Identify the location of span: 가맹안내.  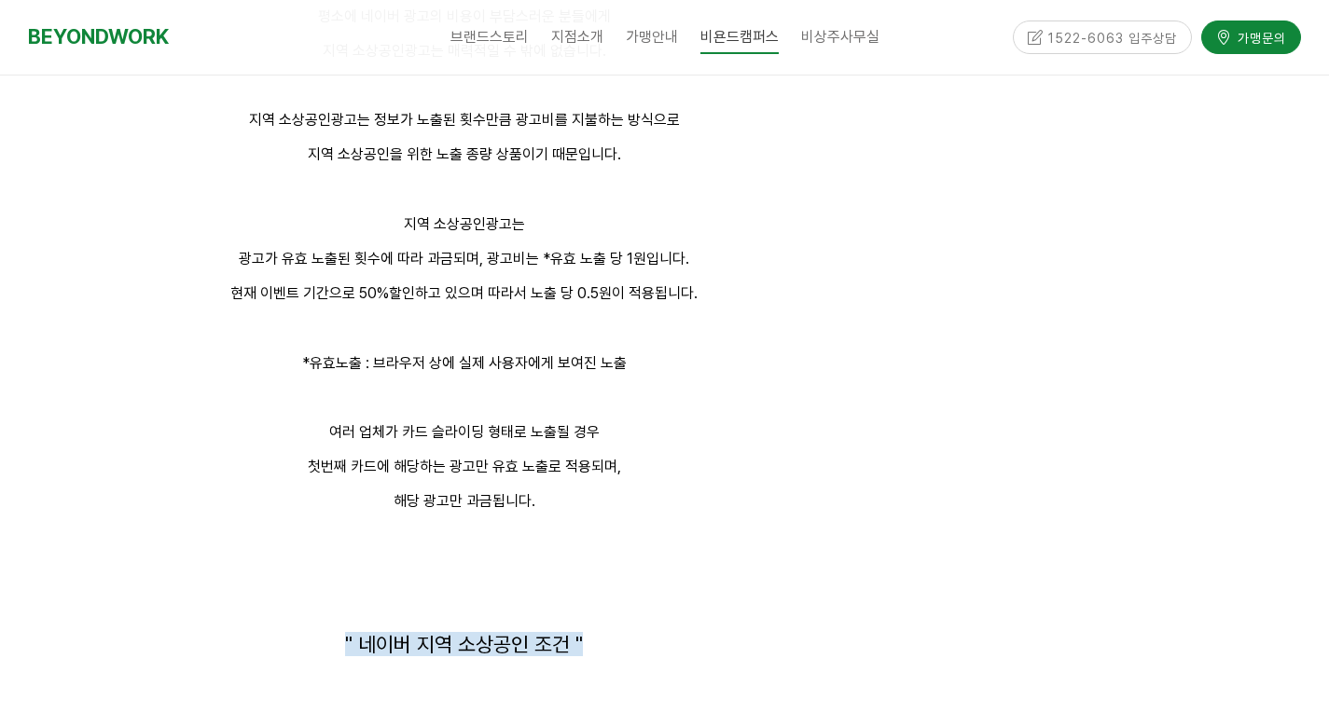
(652, 36).